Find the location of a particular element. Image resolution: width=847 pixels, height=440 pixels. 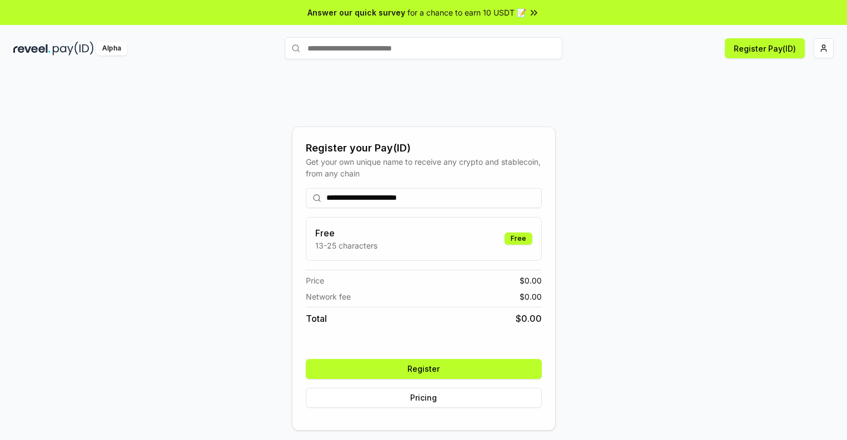

img: reveel_dark is located at coordinates (32, 48).